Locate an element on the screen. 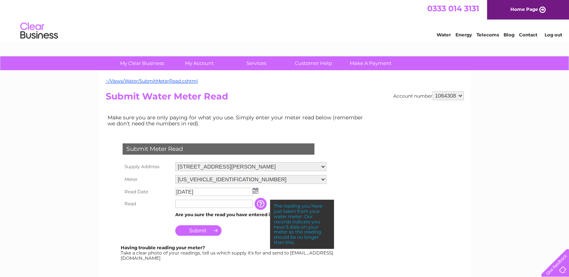  img: logo.png is located at coordinates (39, 31).